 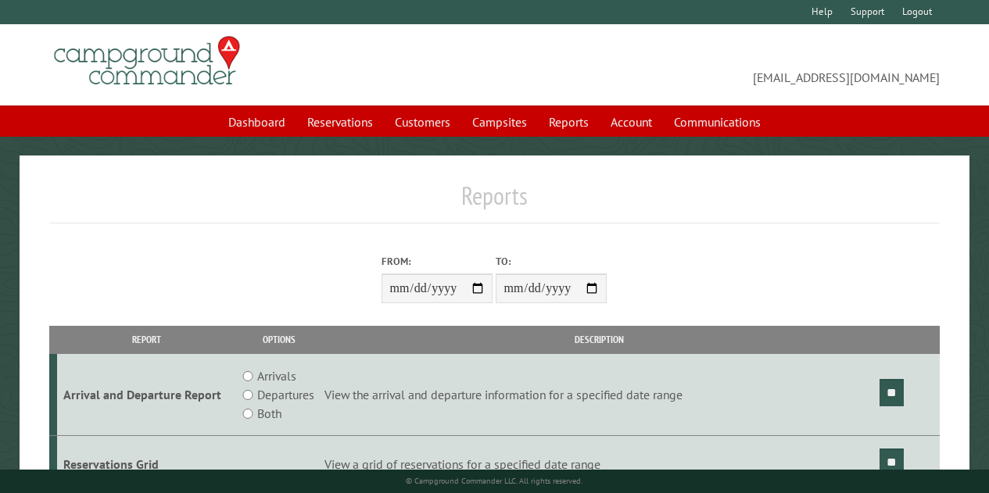 What do you see at coordinates (278, 339) in the screenshot?
I see `th: Options` at bounding box center [278, 339].